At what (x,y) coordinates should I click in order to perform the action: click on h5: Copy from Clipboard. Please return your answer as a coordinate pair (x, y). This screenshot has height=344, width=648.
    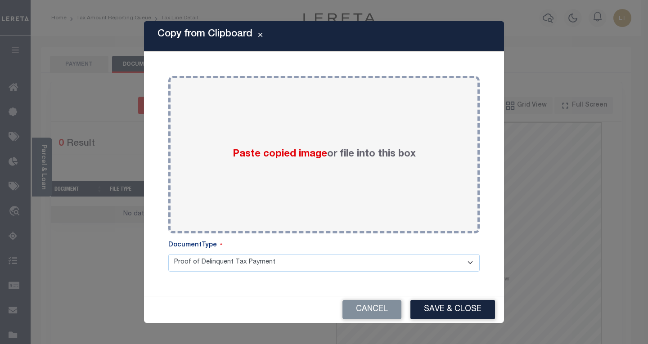
    Looking at the image, I should click on (205, 34).